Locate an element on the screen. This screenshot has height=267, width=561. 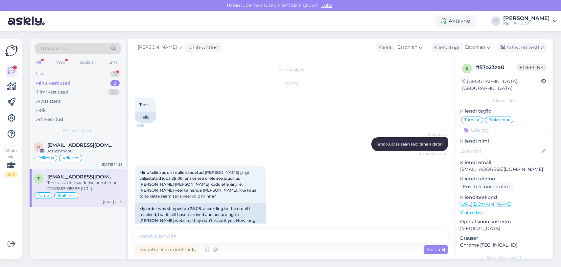
span: t is located at coordinates (38, 178).